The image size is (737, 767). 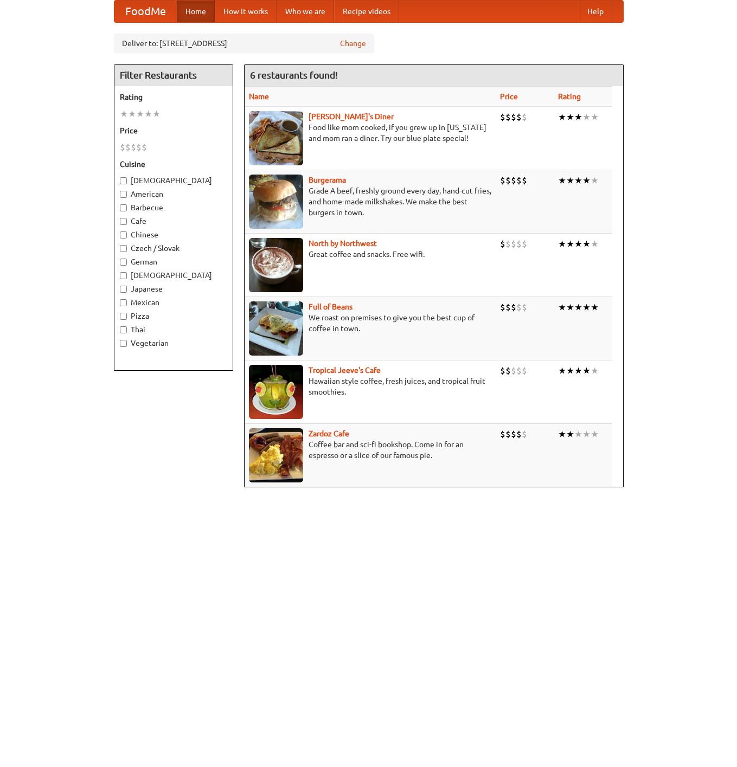 I want to click on label: Chinese, so click(x=174, y=235).